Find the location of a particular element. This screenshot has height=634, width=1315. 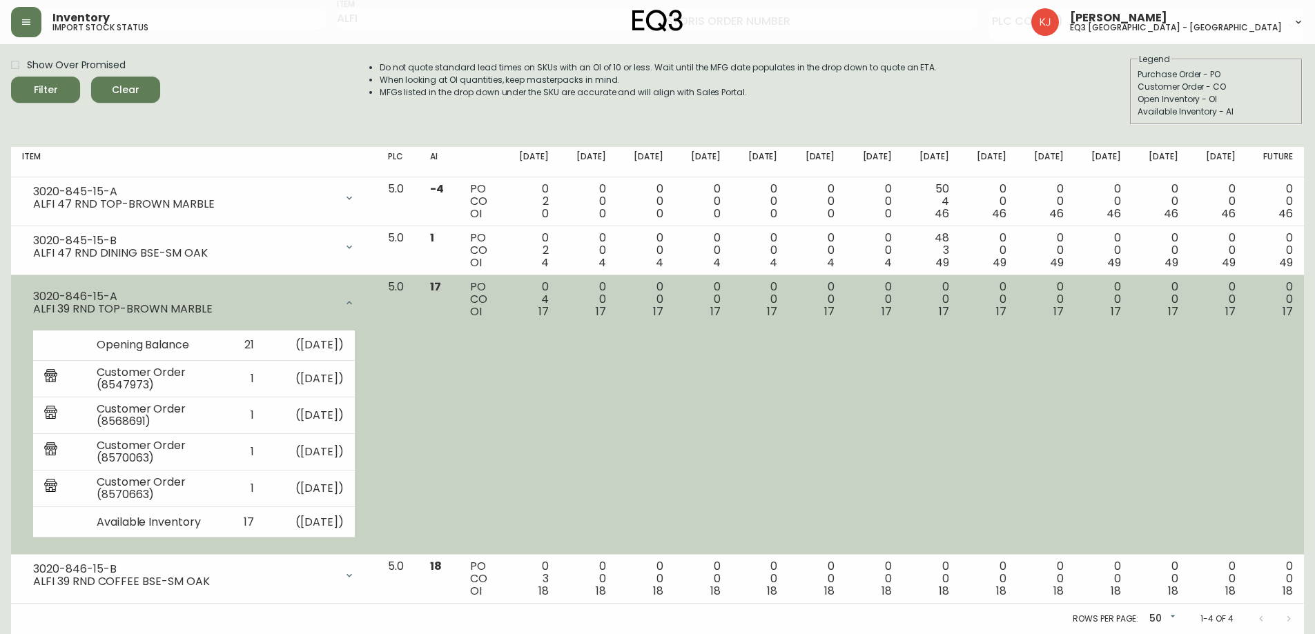

div: 3020-846-15-B is located at coordinates (184, 569).